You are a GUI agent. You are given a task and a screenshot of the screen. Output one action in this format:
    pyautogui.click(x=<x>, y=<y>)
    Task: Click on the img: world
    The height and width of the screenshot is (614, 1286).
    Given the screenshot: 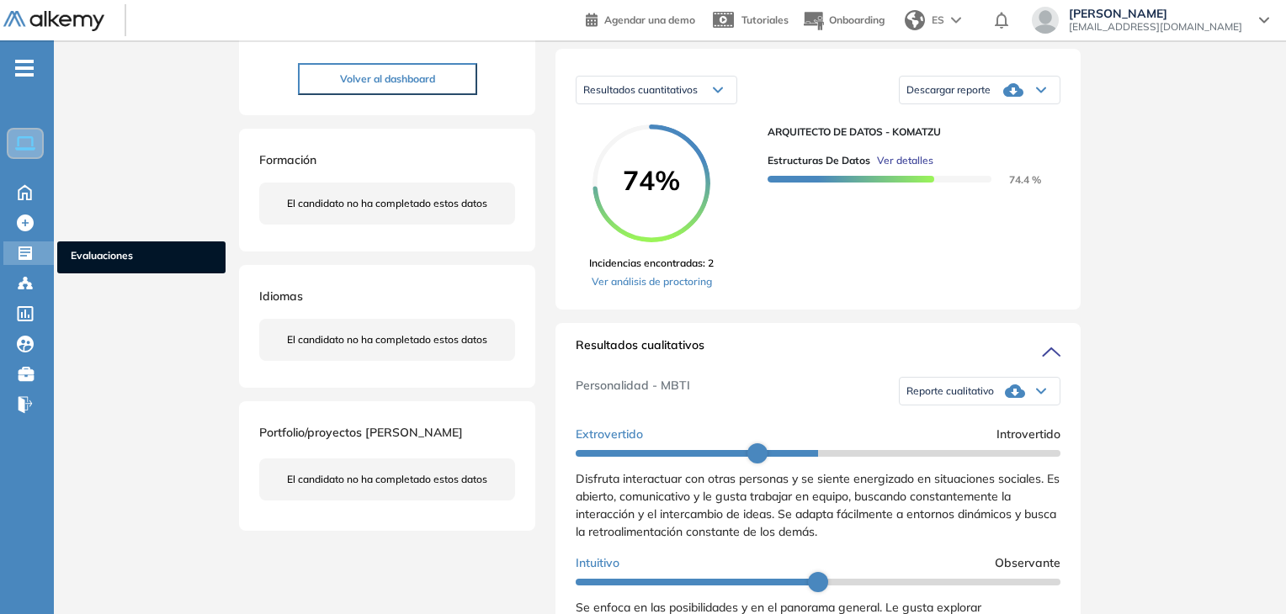 What is the action you would take?
    pyautogui.click(x=915, y=20)
    